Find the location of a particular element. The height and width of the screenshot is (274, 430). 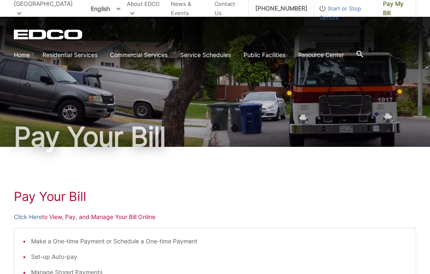

a: EDCD logo. Return to the homepage. is located at coordinates (49, 34).